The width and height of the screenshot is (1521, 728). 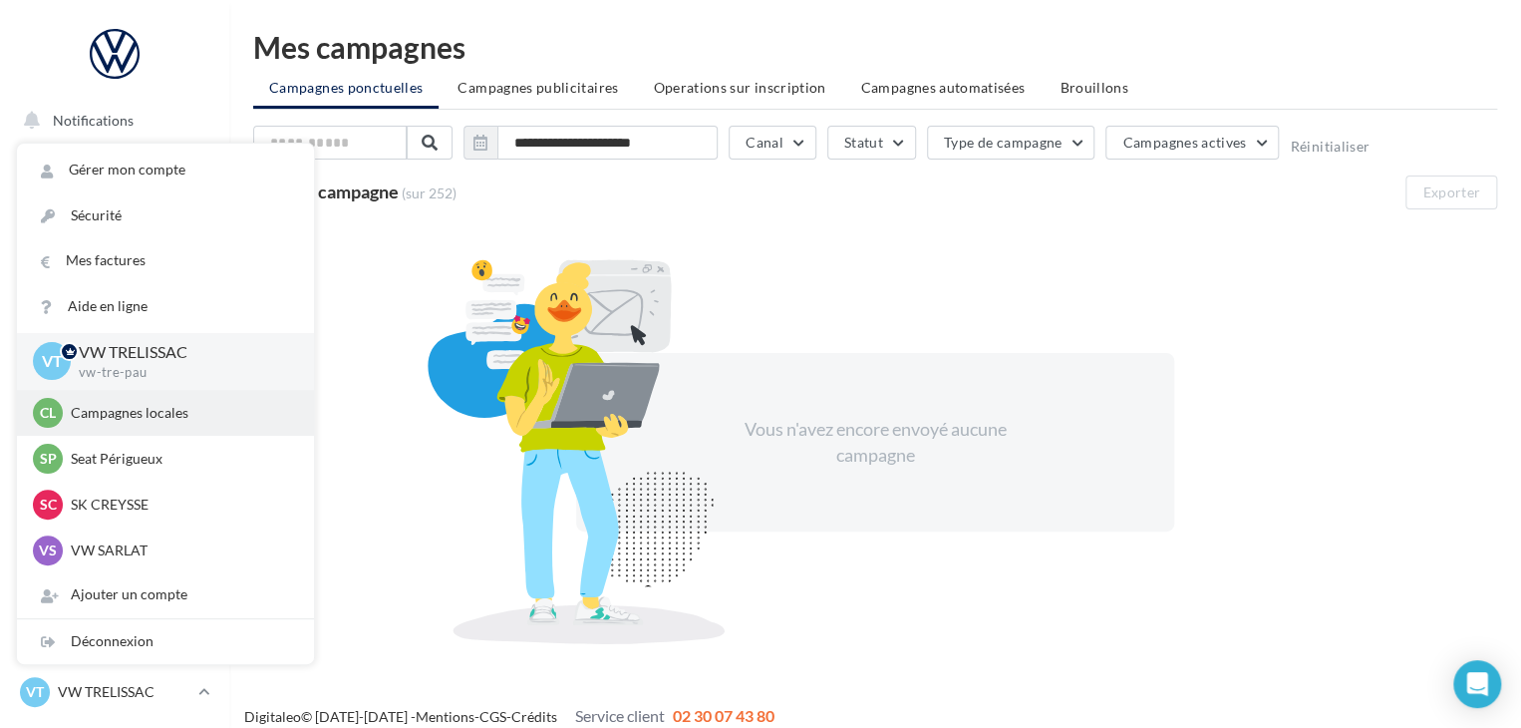 I want to click on a: Mentions, so click(x=445, y=716).